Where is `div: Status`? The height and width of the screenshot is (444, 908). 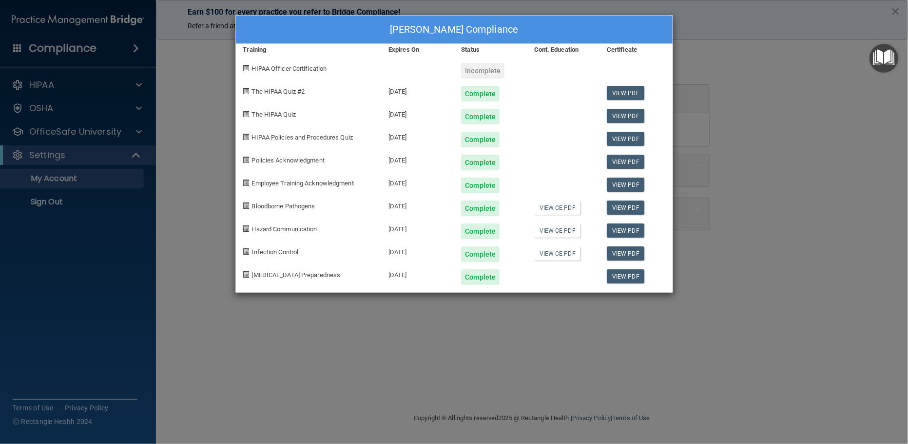 div: Status is located at coordinates (490, 50).